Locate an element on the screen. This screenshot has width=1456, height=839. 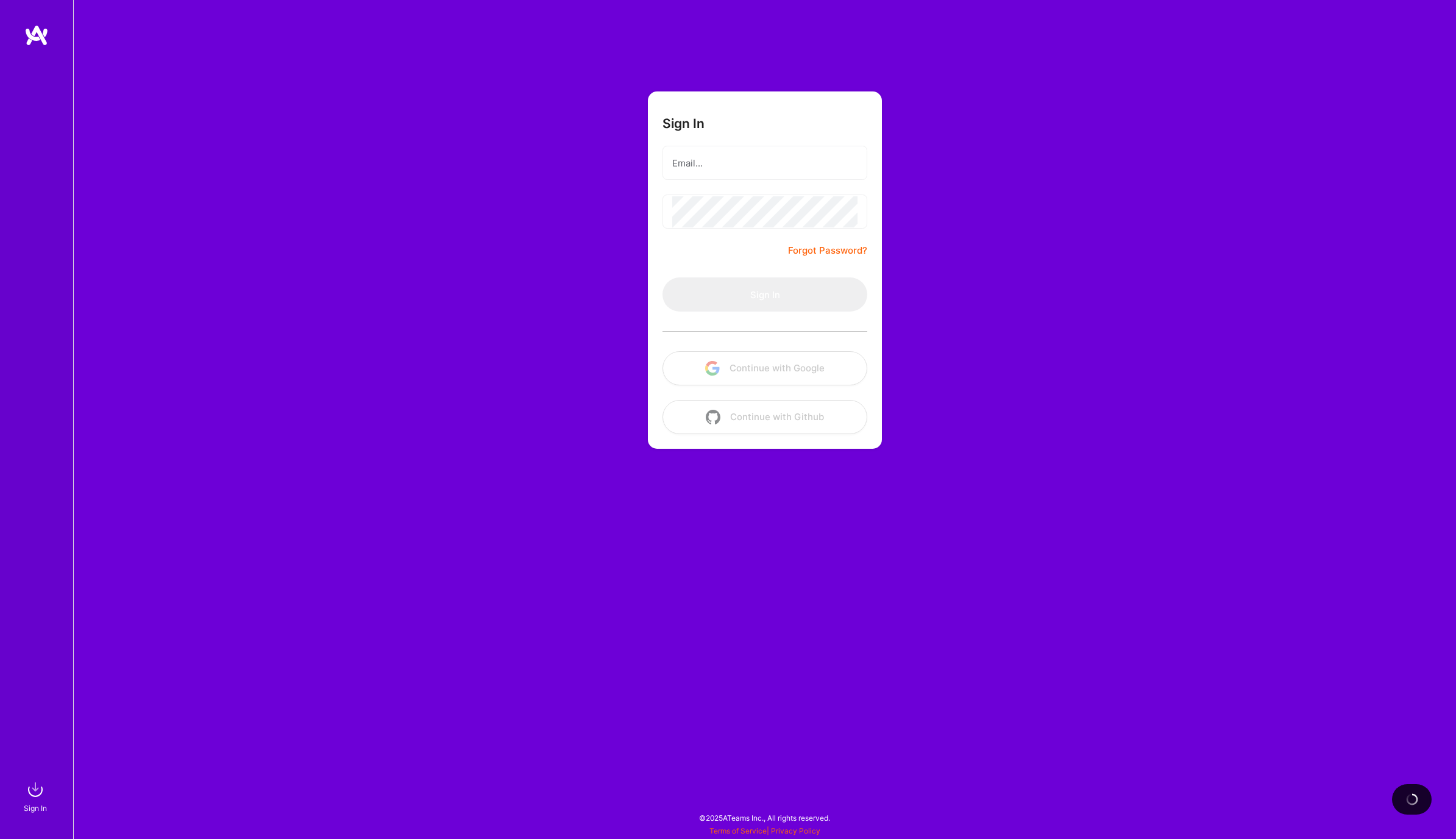
a: Forgot Password? is located at coordinates (828, 250).